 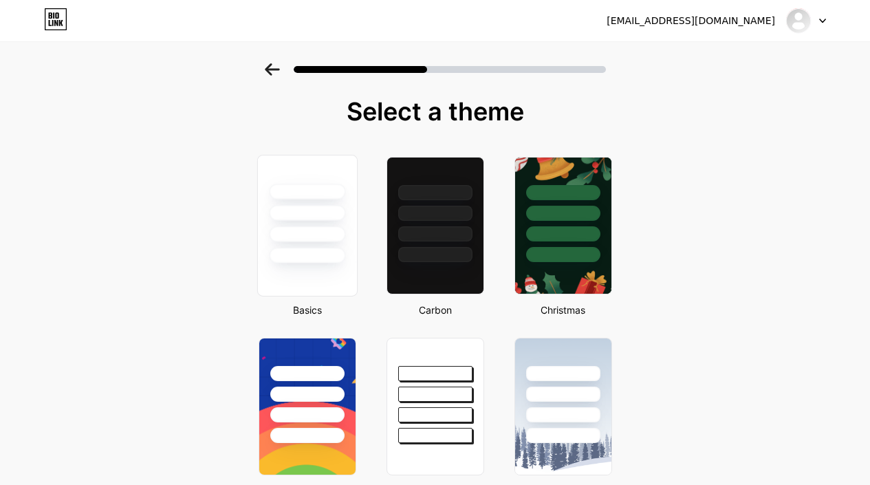 What do you see at coordinates (564, 310) in the screenshot?
I see `div: Christmas` at bounding box center [564, 310].